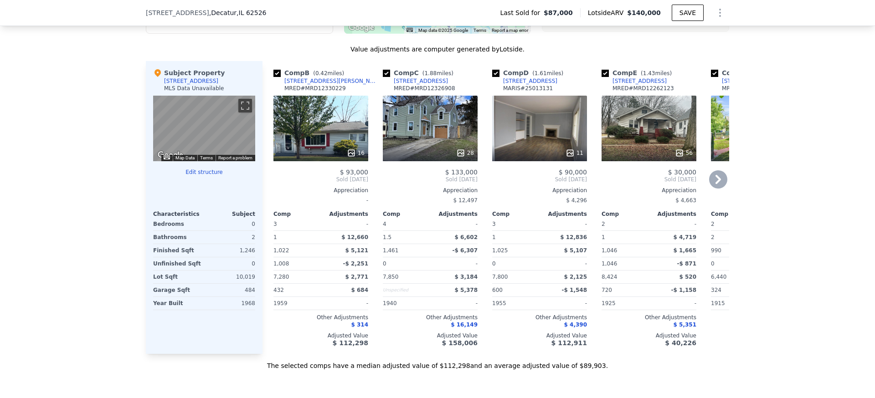  What do you see at coordinates (685, 238) in the screenshot?
I see `span: $ 4,719` at bounding box center [685, 238].